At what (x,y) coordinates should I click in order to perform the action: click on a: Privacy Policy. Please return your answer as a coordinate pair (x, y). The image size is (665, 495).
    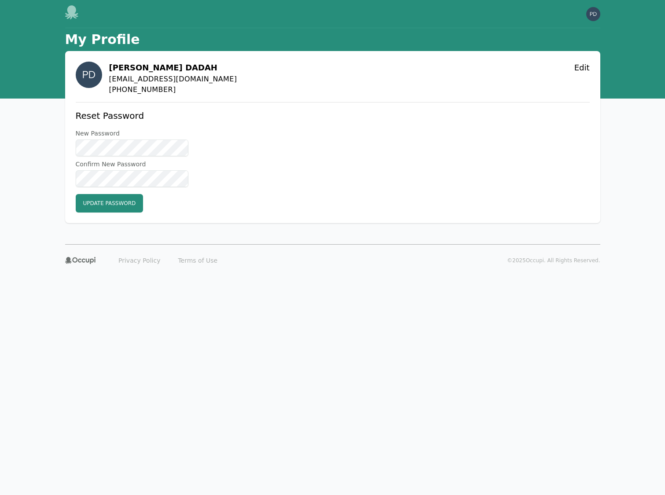
    Looking at the image, I should click on (139, 261).